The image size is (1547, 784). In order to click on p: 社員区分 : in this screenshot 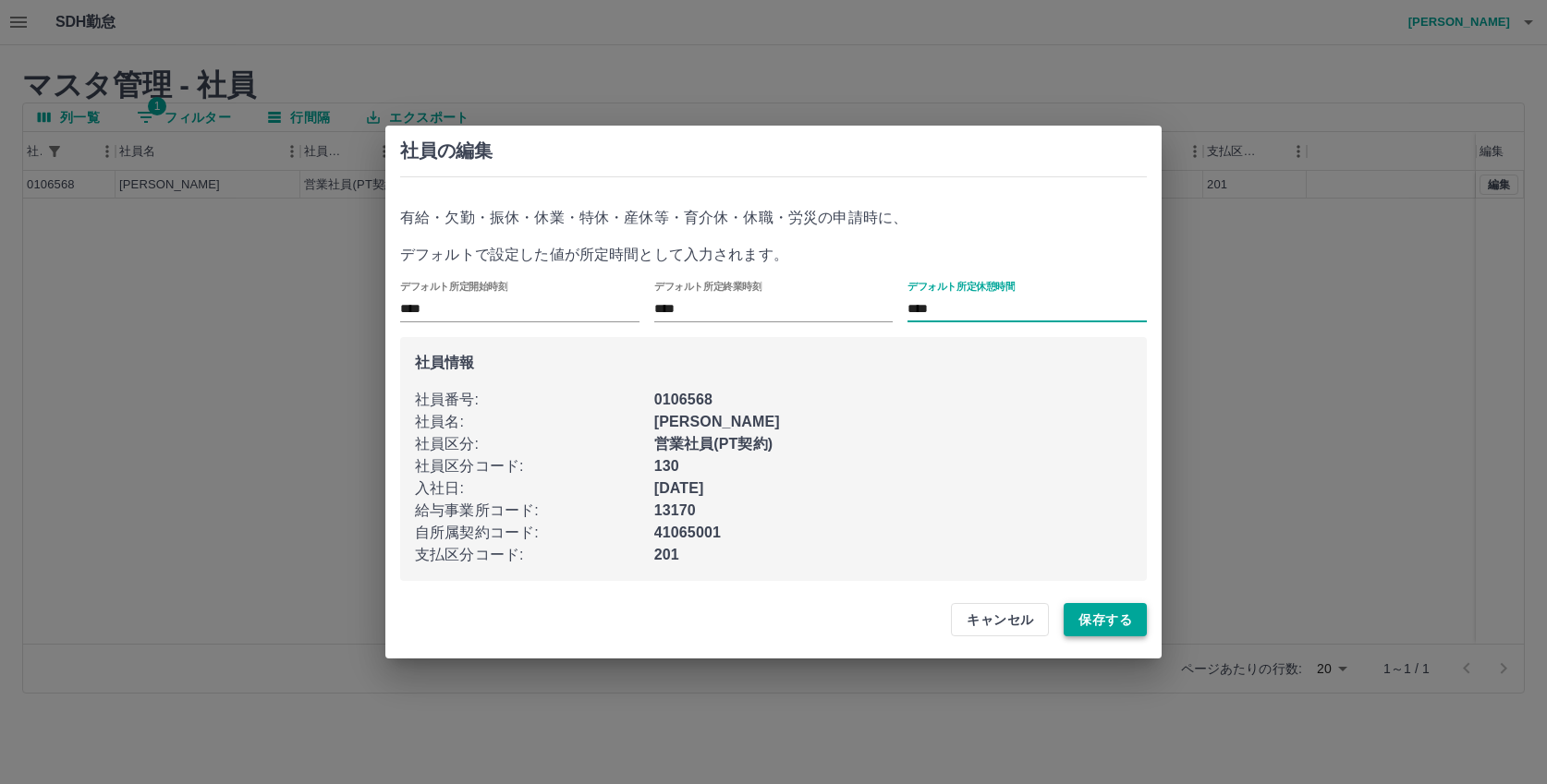, I will do `click(534, 444)`.